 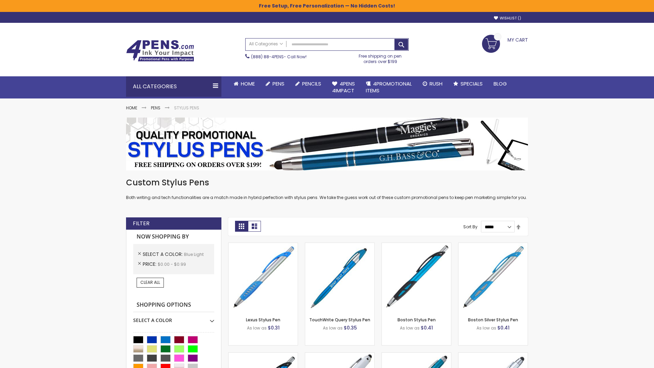 What do you see at coordinates (389, 87) in the screenshot?
I see `a: 4PROMOTIONALITEMS` at bounding box center [389, 87].